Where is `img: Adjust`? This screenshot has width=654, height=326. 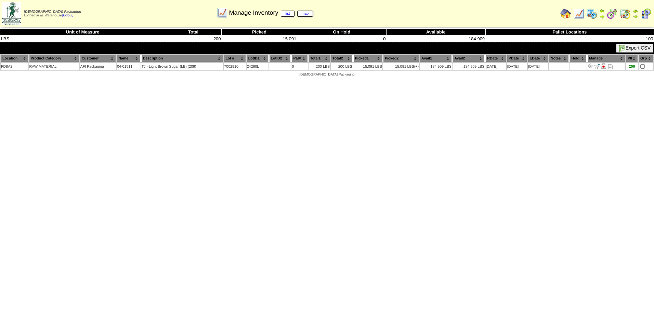 img: Adjust is located at coordinates (591, 66).